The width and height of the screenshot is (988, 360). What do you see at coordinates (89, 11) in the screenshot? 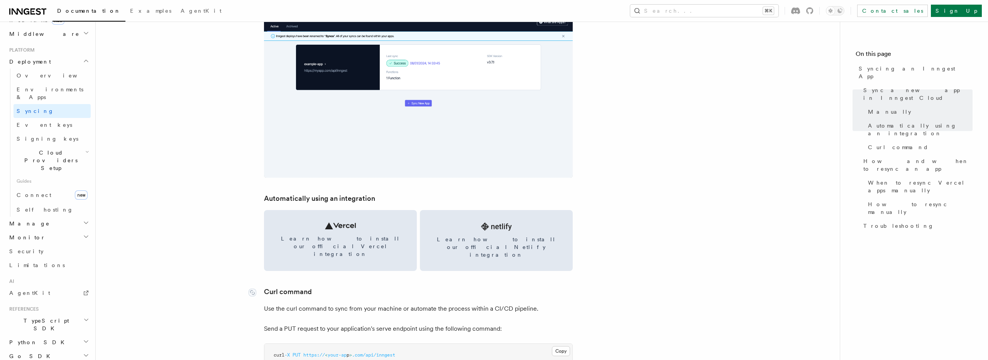
I see `span: Documentation` at bounding box center [89, 11].